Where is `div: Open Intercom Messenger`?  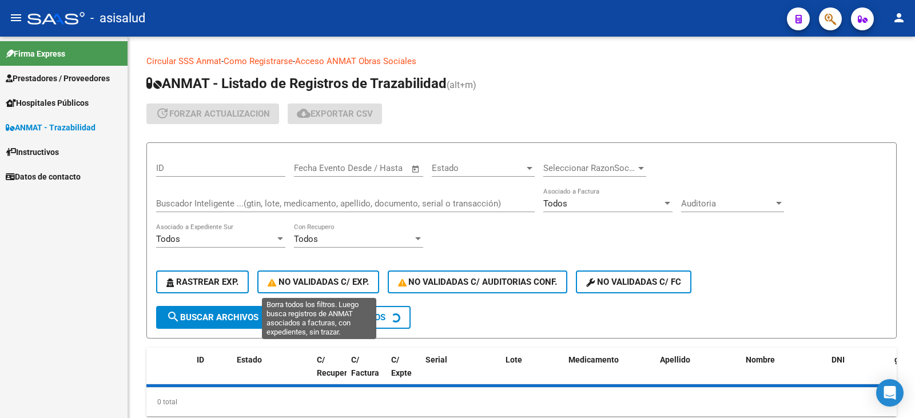
div: Open Intercom Messenger is located at coordinates (890, 393).